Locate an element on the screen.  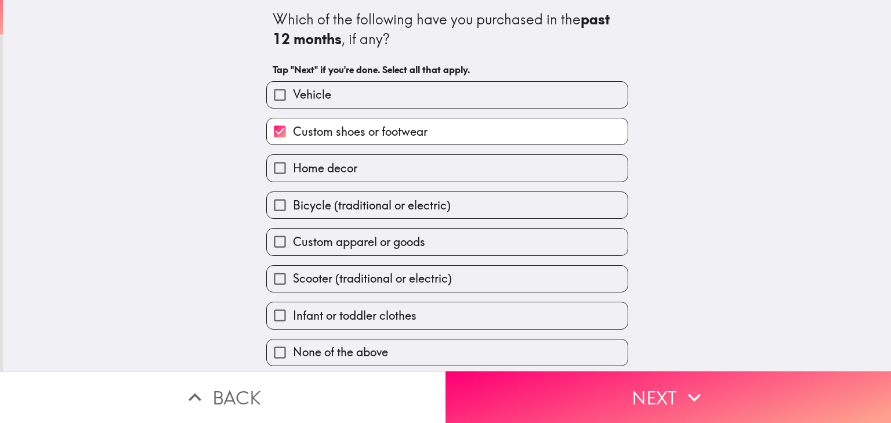
span: Home decor is located at coordinates (325, 168).